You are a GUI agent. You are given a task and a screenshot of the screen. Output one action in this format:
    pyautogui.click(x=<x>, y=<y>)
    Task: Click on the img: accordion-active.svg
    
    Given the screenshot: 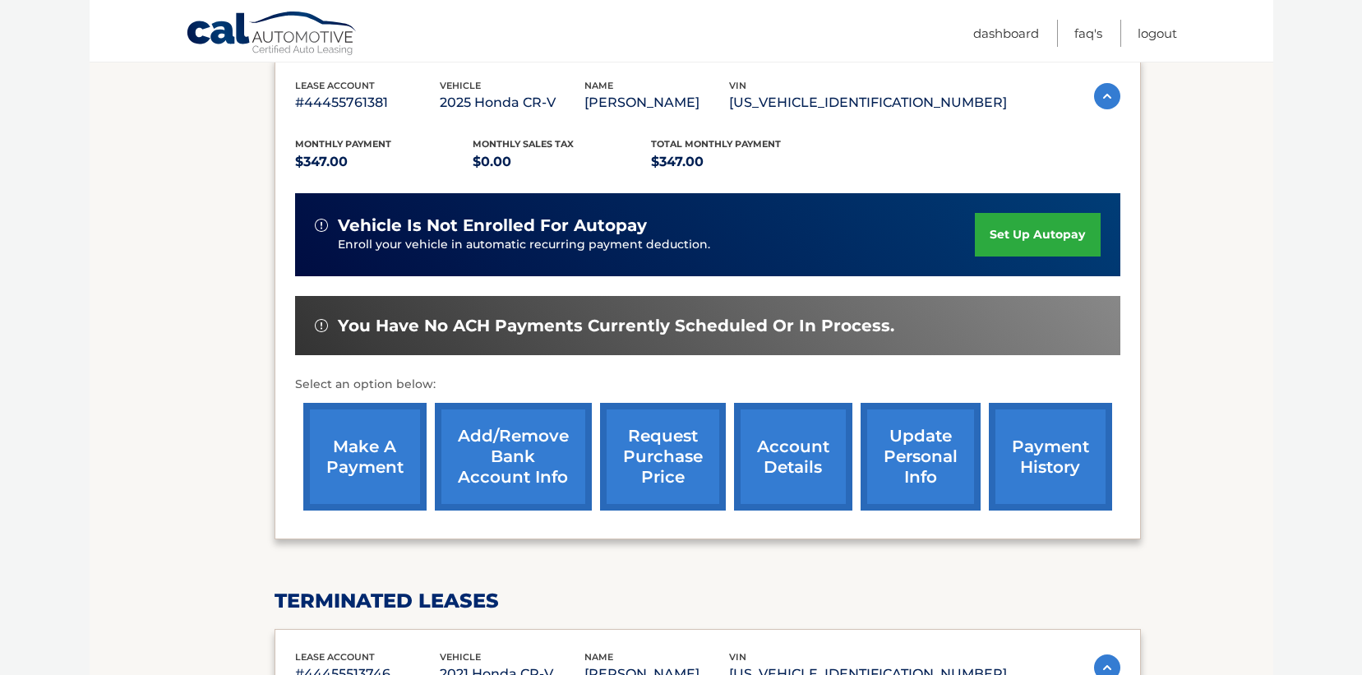 What is the action you would take?
    pyautogui.click(x=1107, y=96)
    